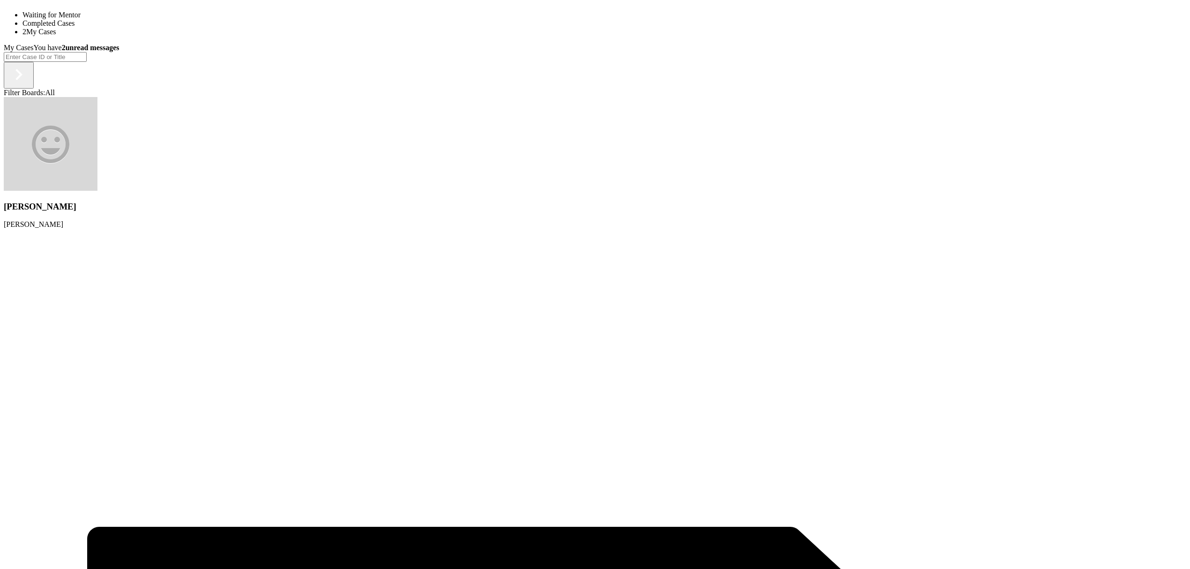 The width and height of the screenshot is (1190, 569). Describe the element at coordinates (76, 47) in the screenshot. I see `span: You have` at that location.